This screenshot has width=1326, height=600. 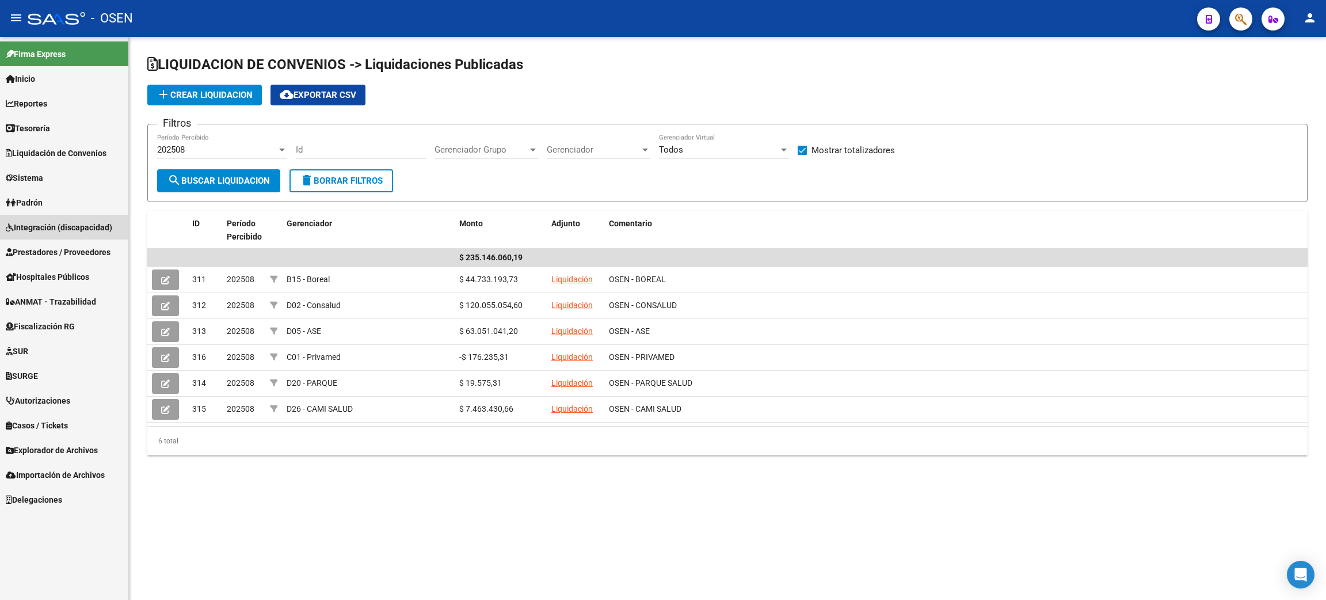 I want to click on span: ANMAT - Trazabilidad, so click(x=51, y=302).